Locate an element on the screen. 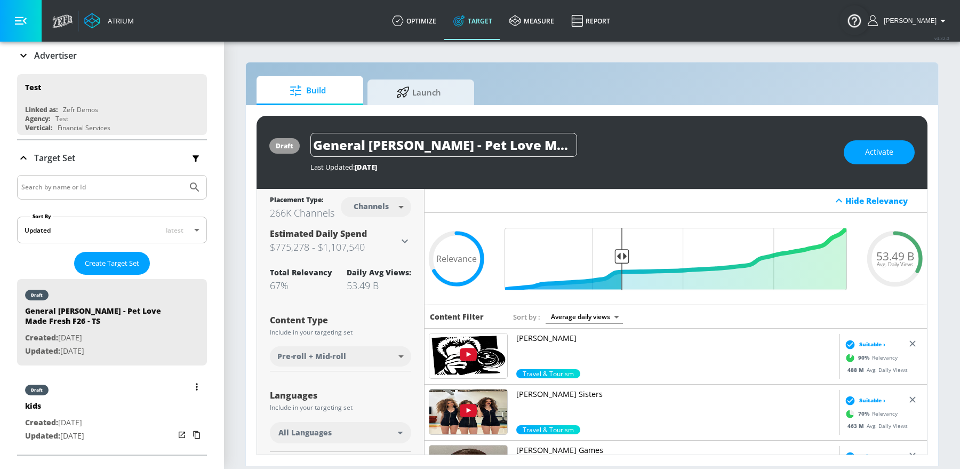 Image resolution: width=960 pixels, height=469 pixels. div: Estimated Daily Spend$775,278 - $1,107,540 is located at coordinates (340, 241).